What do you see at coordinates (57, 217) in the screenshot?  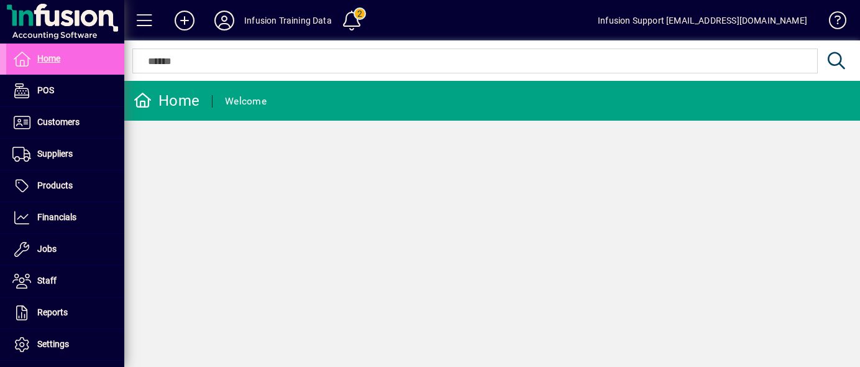 I see `span: Financials` at bounding box center [57, 217].